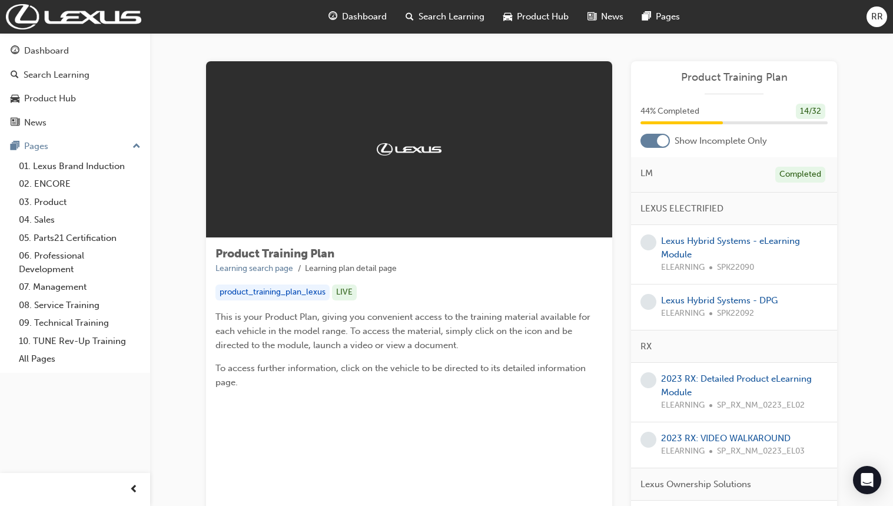 Image resolution: width=893 pixels, height=506 pixels. Describe the element at coordinates (36, 146) in the screenshot. I see `div: Pages` at that location.